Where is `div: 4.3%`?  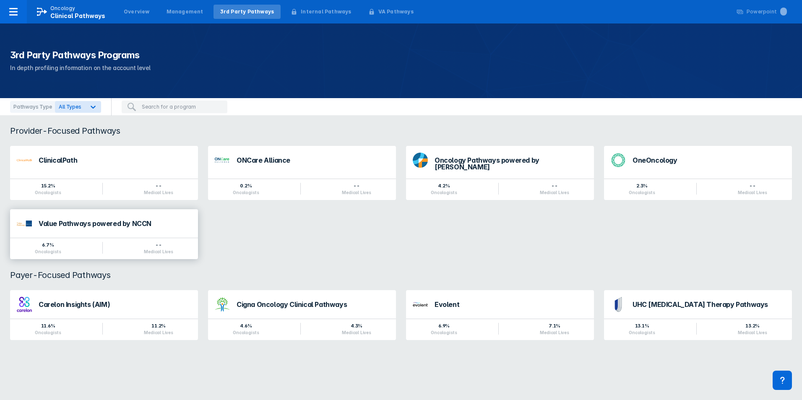 div: 4.3% is located at coordinates (356, 326).